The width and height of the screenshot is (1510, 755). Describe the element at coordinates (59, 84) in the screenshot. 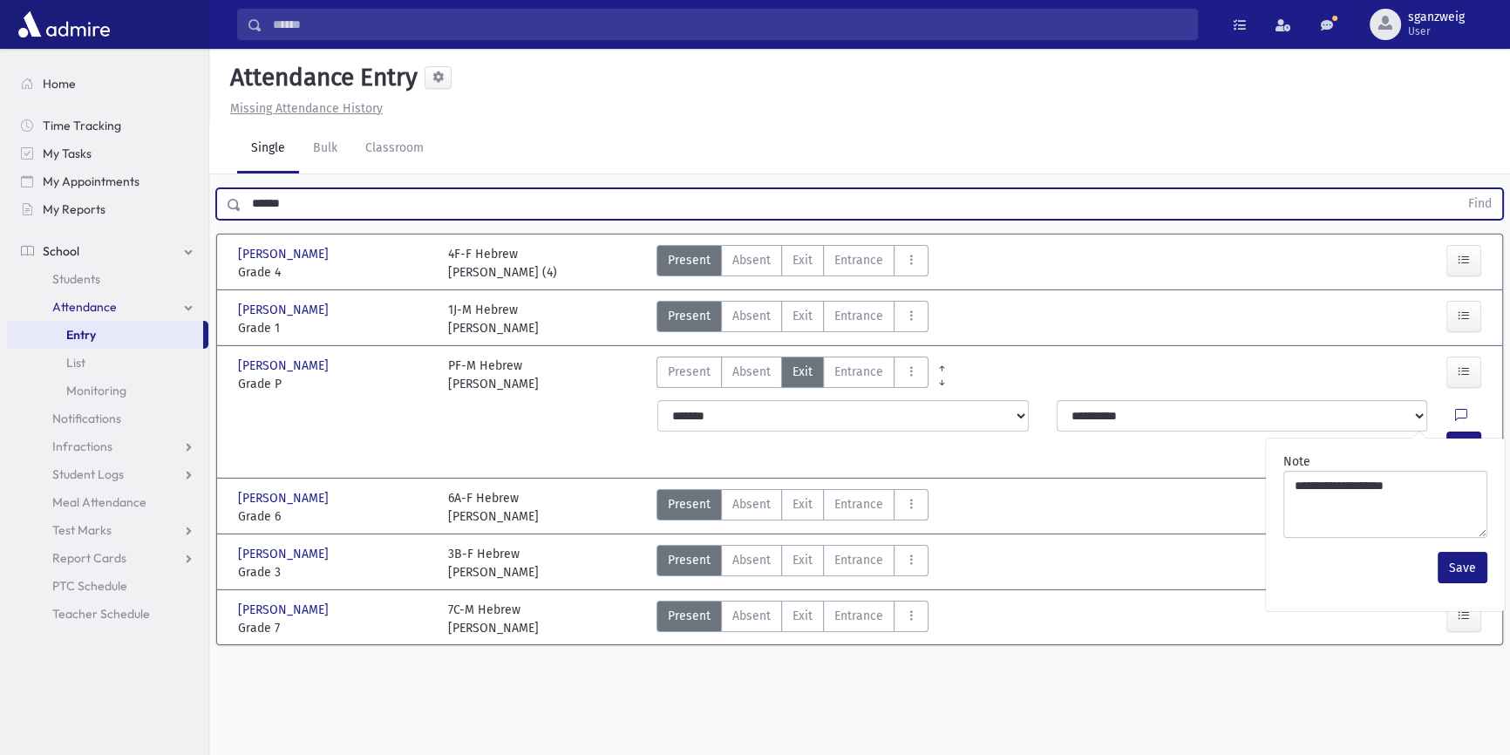

I see `span: Home` at that location.